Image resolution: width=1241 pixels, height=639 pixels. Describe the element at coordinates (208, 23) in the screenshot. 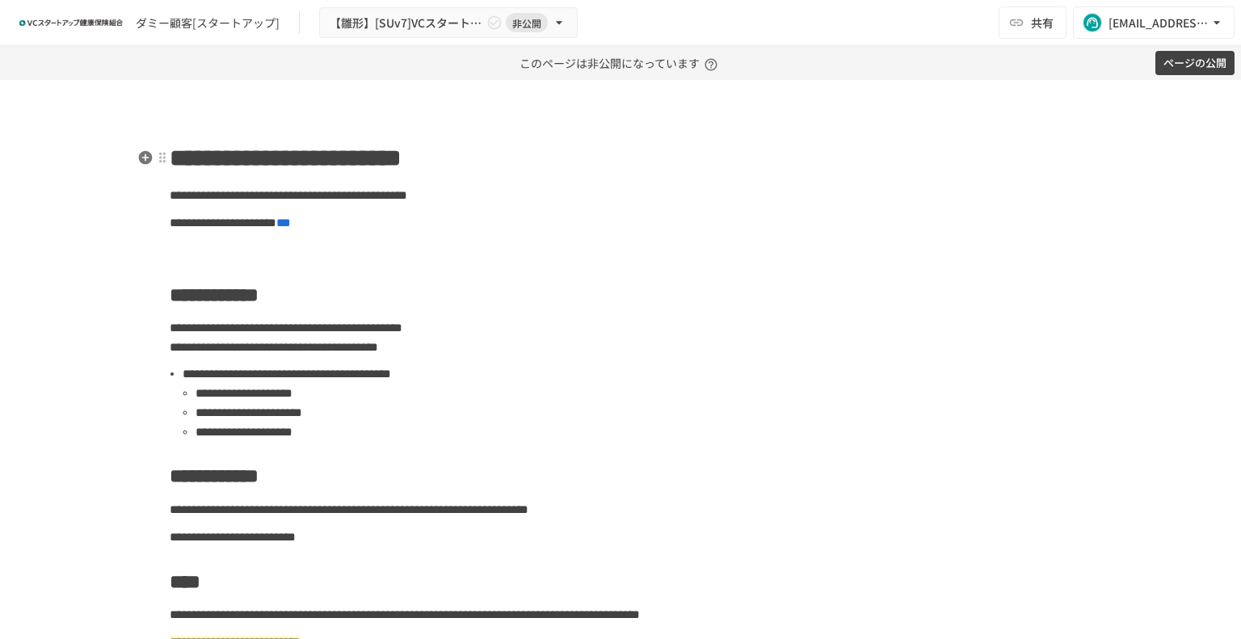

I see `div: ダミー顧客[スタートアップ]` at that location.